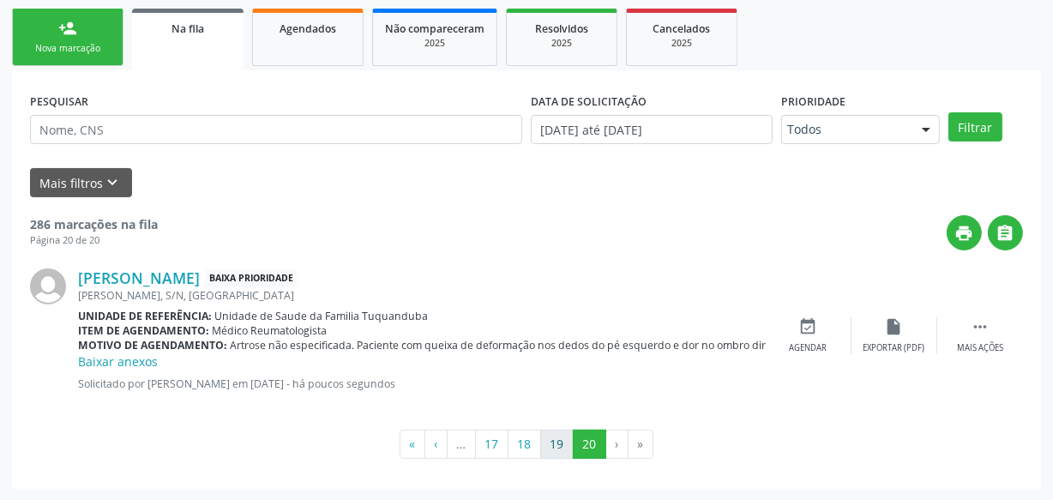 The width and height of the screenshot is (1053, 500). I want to click on ul: Pagination, so click(526, 444).